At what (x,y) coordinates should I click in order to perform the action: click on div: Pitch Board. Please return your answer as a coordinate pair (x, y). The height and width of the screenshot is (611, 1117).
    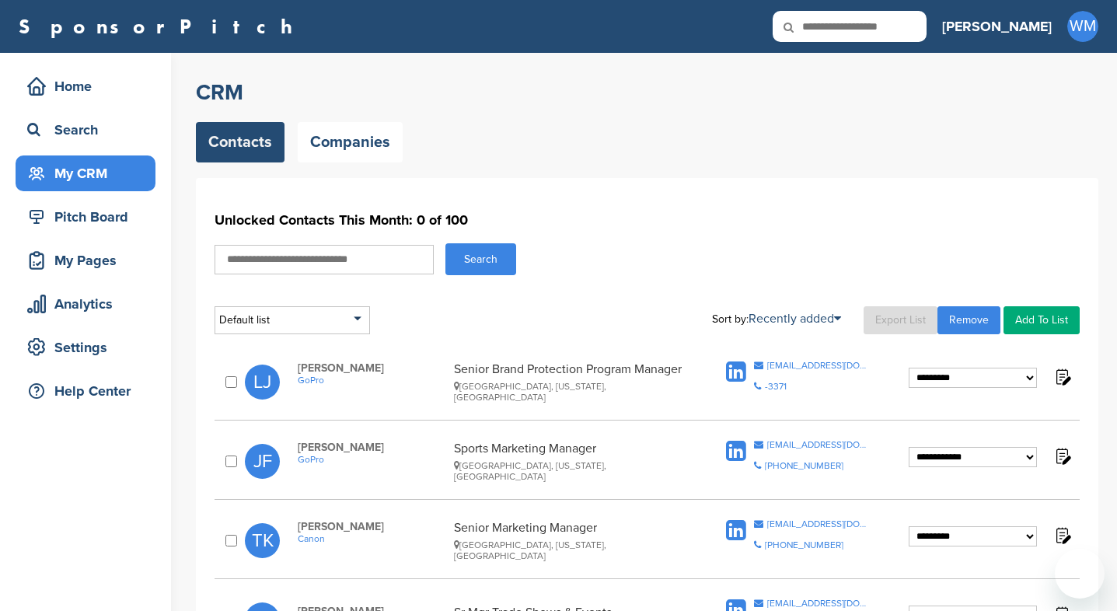
    Looking at the image, I should click on (89, 217).